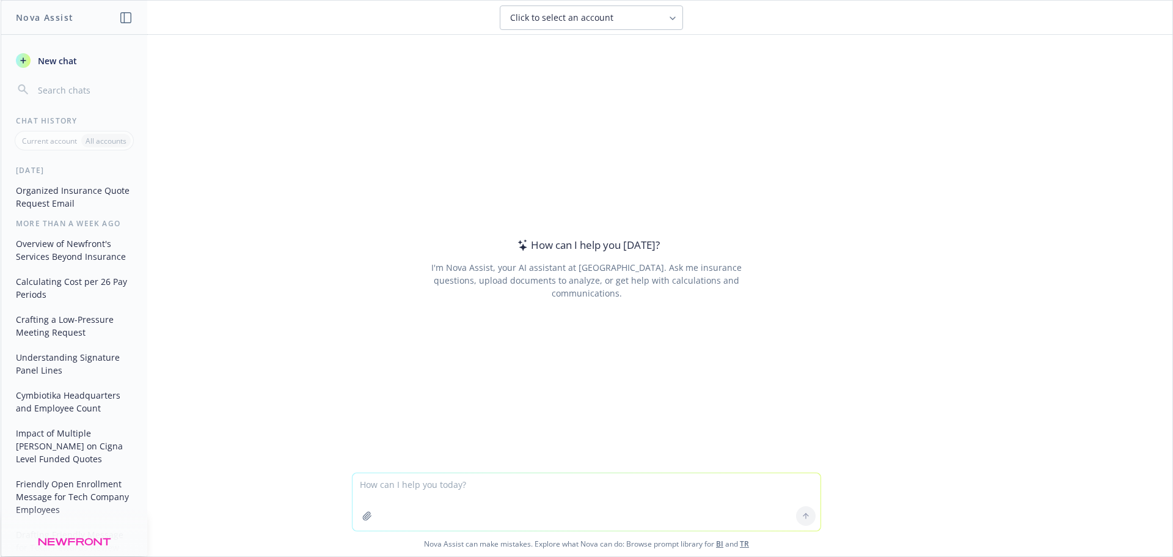 Image resolution: width=1173 pixels, height=557 pixels. I want to click on a: TR, so click(744, 543).